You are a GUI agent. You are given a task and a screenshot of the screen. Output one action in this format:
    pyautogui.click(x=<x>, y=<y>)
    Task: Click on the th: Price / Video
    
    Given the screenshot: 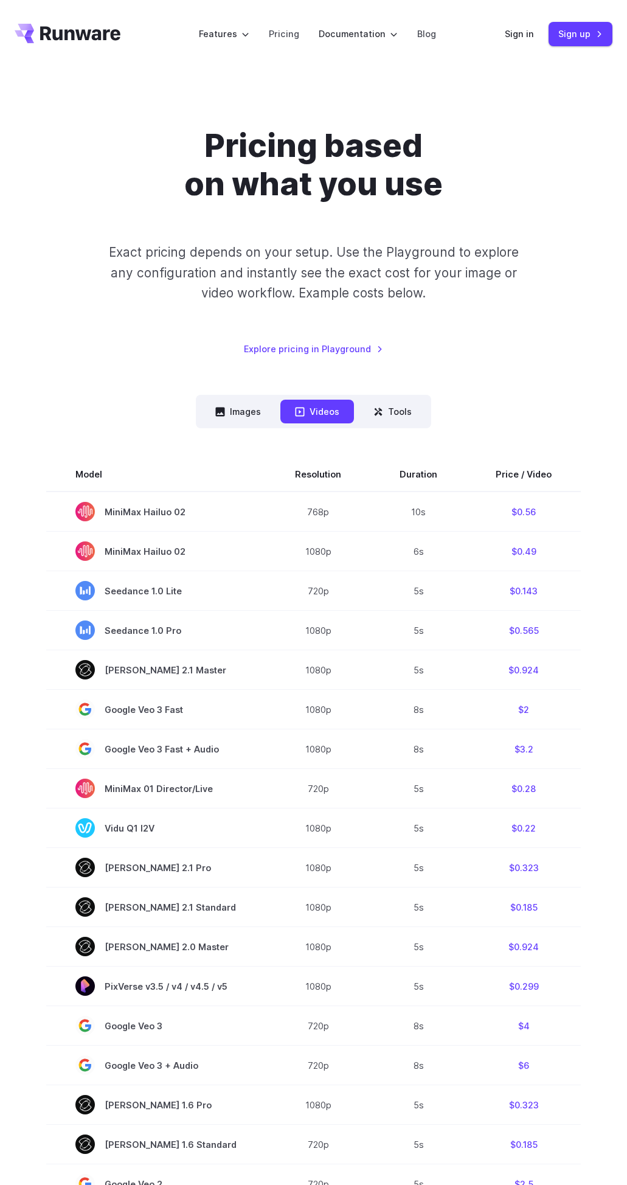 What is the action you would take?
    pyautogui.click(x=524, y=475)
    